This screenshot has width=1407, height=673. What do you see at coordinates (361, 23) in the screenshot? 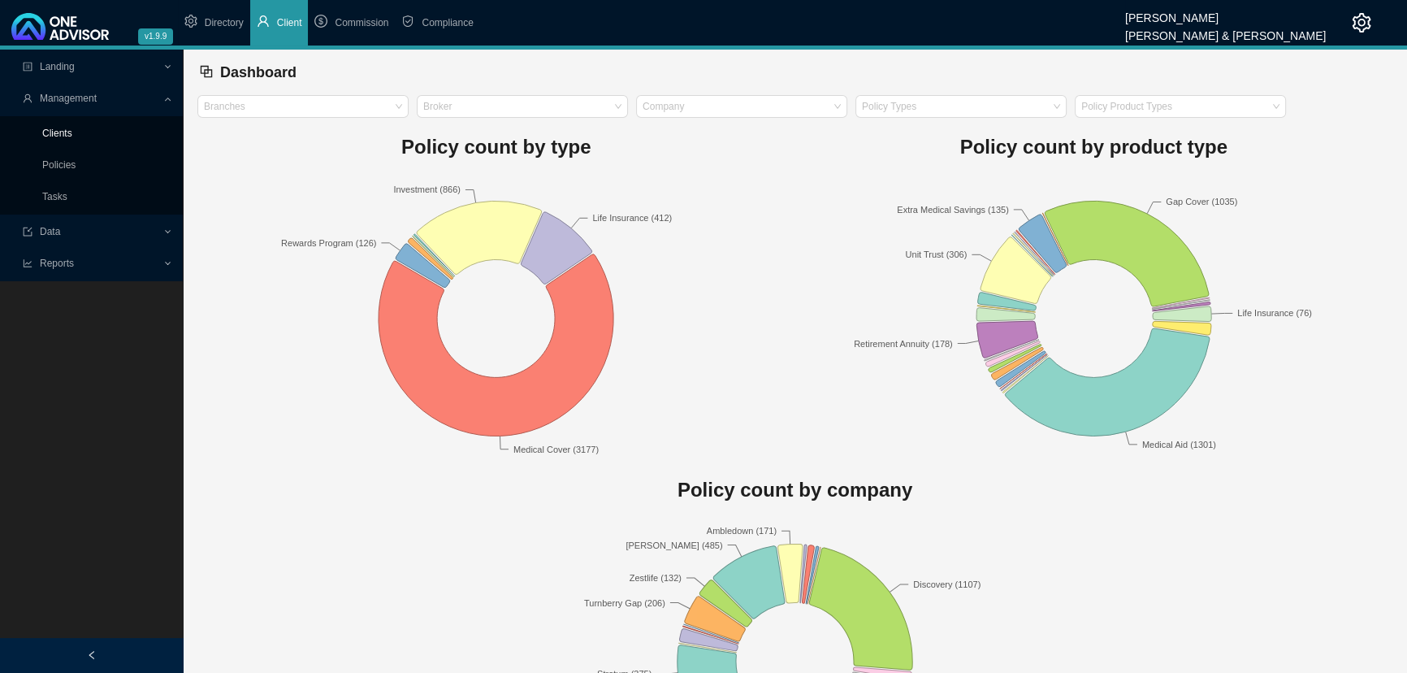
I see `span: Commission` at bounding box center [361, 23].